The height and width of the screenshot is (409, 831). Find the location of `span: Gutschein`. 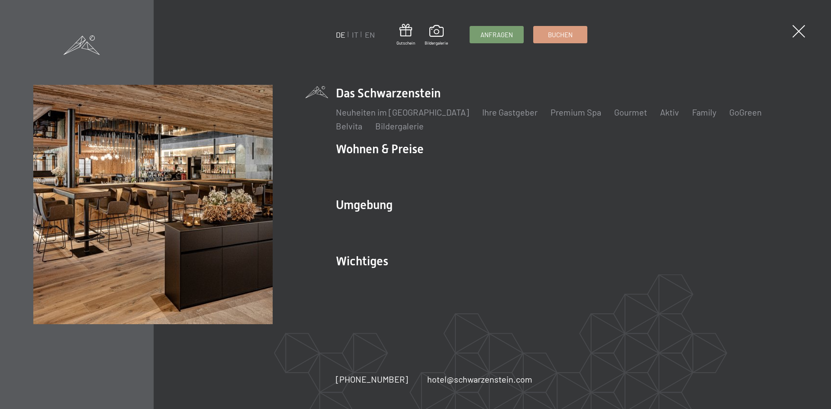

span: Gutschein is located at coordinates (405, 43).